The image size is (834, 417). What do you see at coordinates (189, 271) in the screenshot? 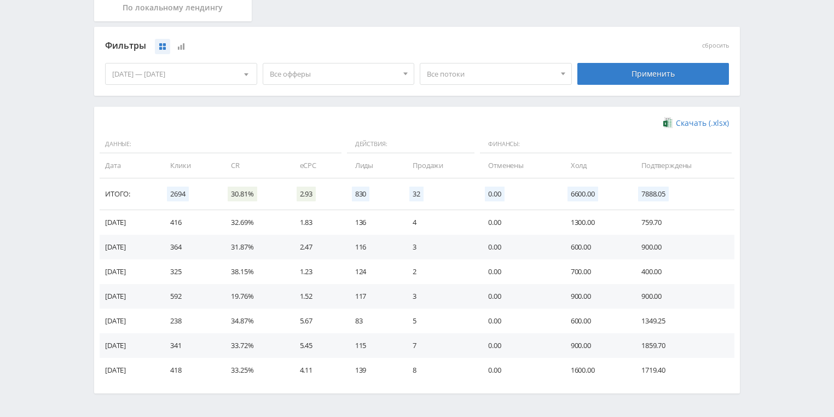
I see `td: 325` at bounding box center [189, 271].